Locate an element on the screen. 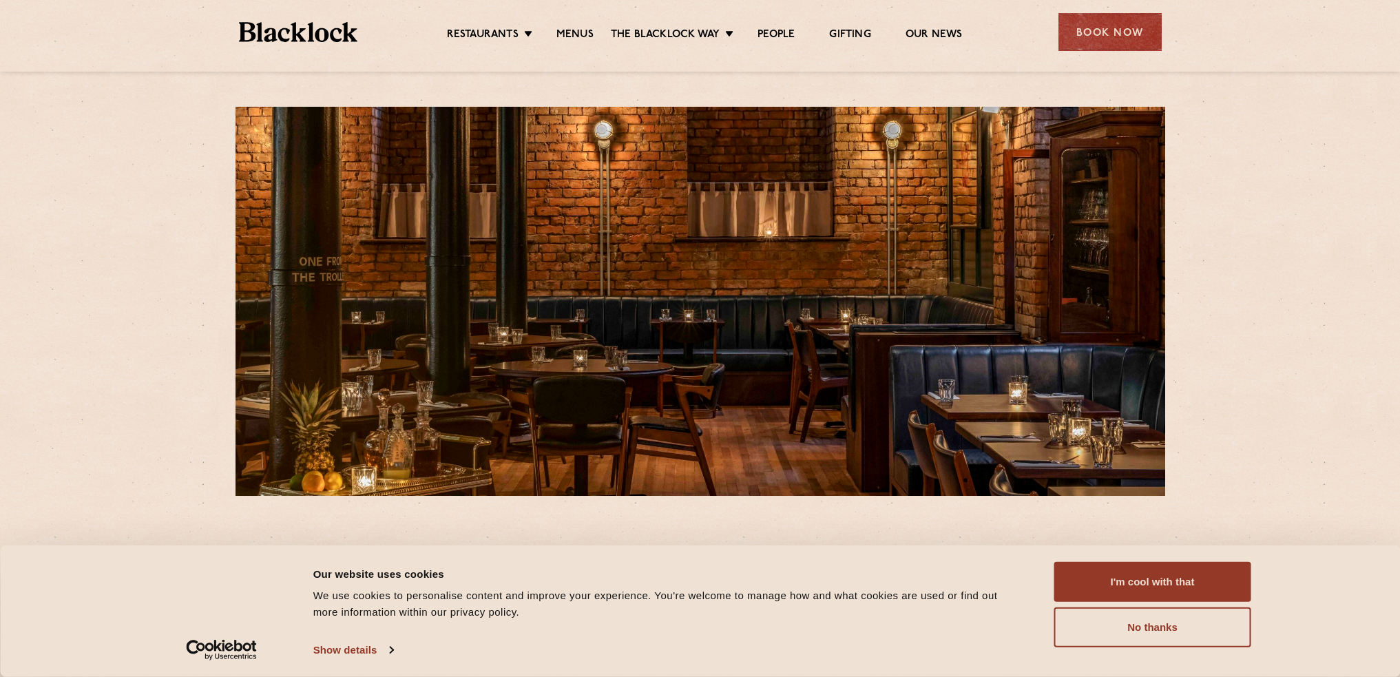 Image resolution: width=1400 pixels, height=677 pixels. a: Restaurants is located at coordinates (483, 36).